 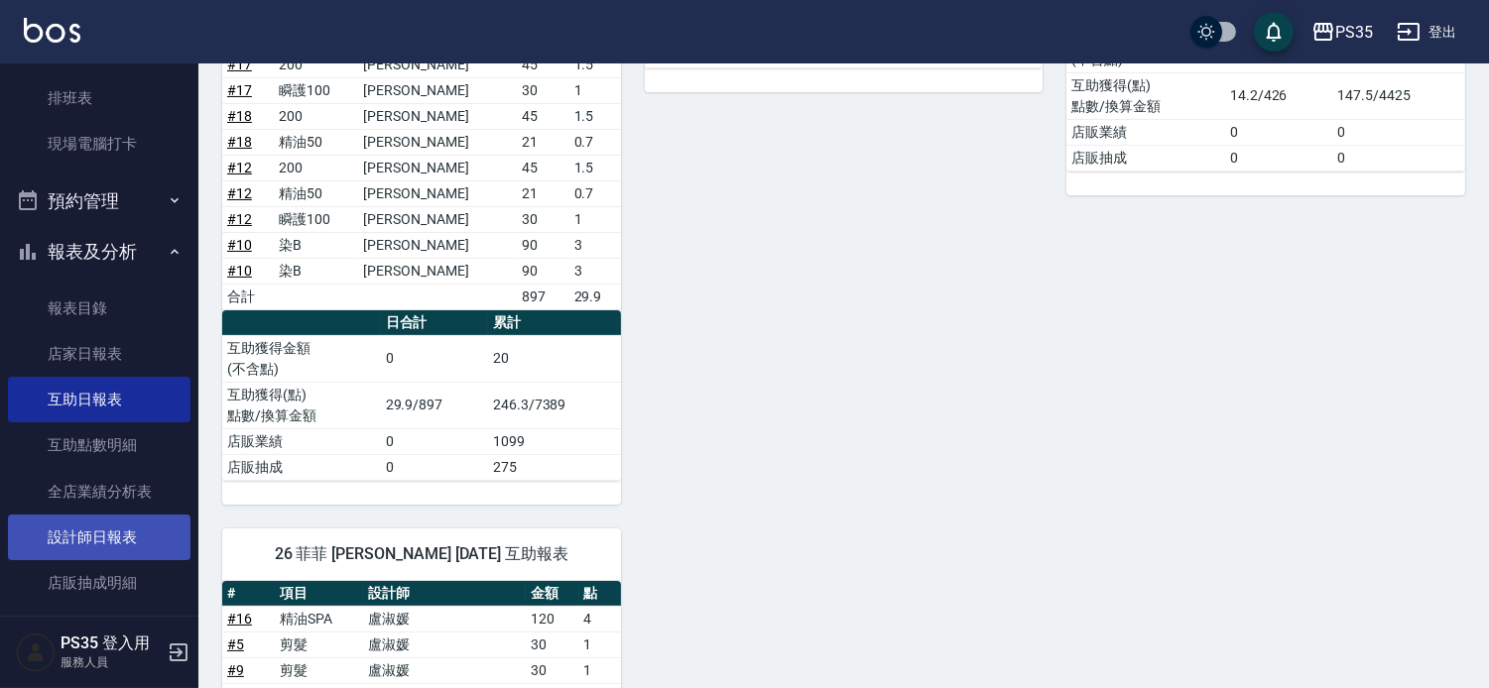 What do you see at coordinates (99, 252) in the screenshot?
I see `button: 報表及分析` at bounding box center [99, 252].